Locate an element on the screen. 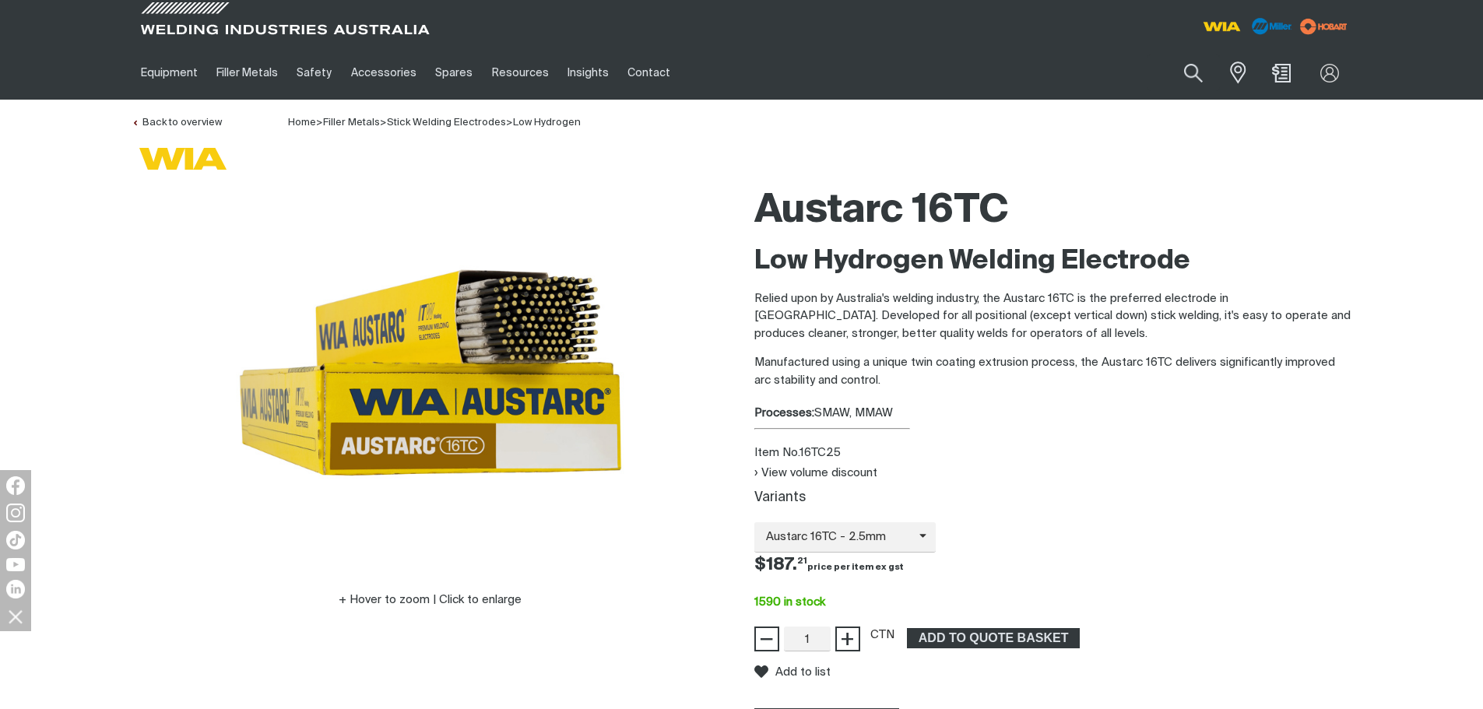 The height and width of the screenshot is (709, 1483). button: Add to list is located at coordinates (792, 672).